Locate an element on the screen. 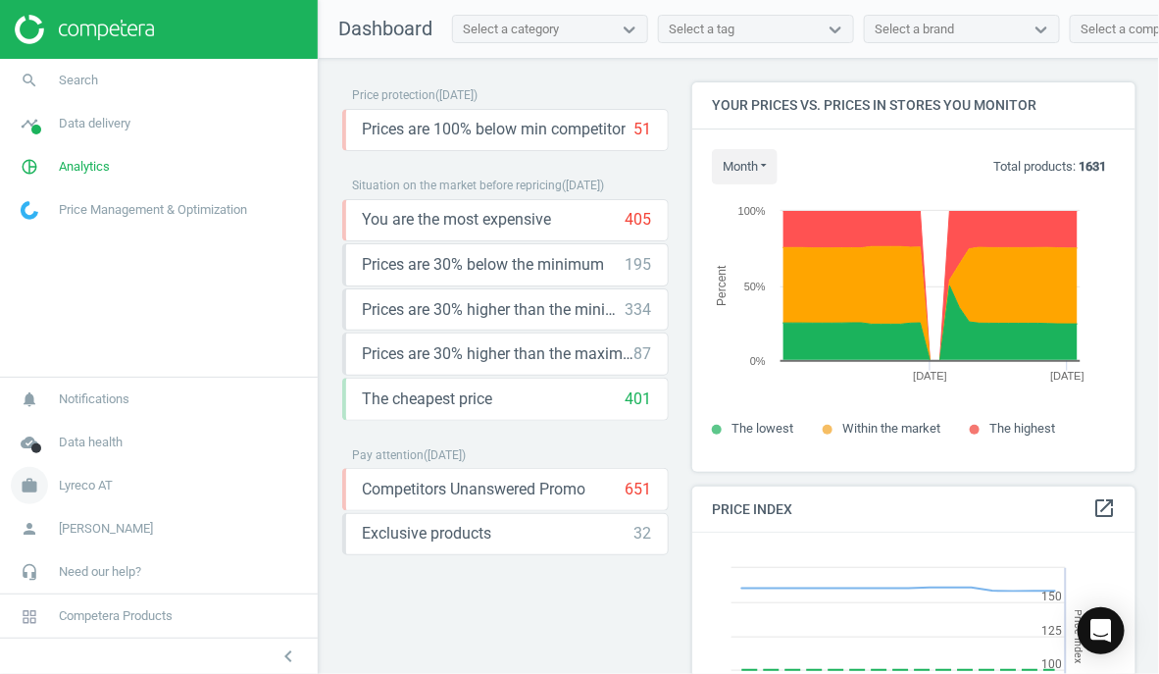 The height and width of the screenshot is (674, 1159). b: 1631 is located at coordinates (1093, 166).